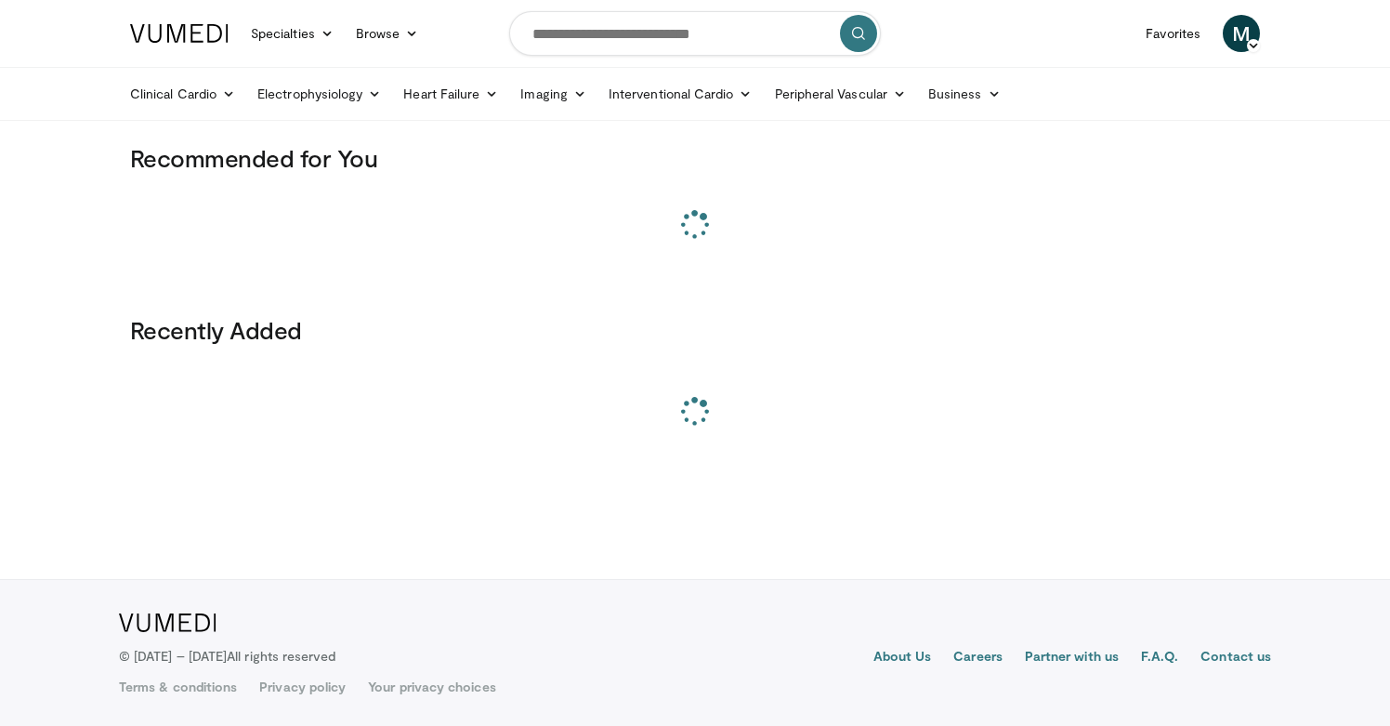  I want to click on a: Peripheral Vascular, so click(840, 94).